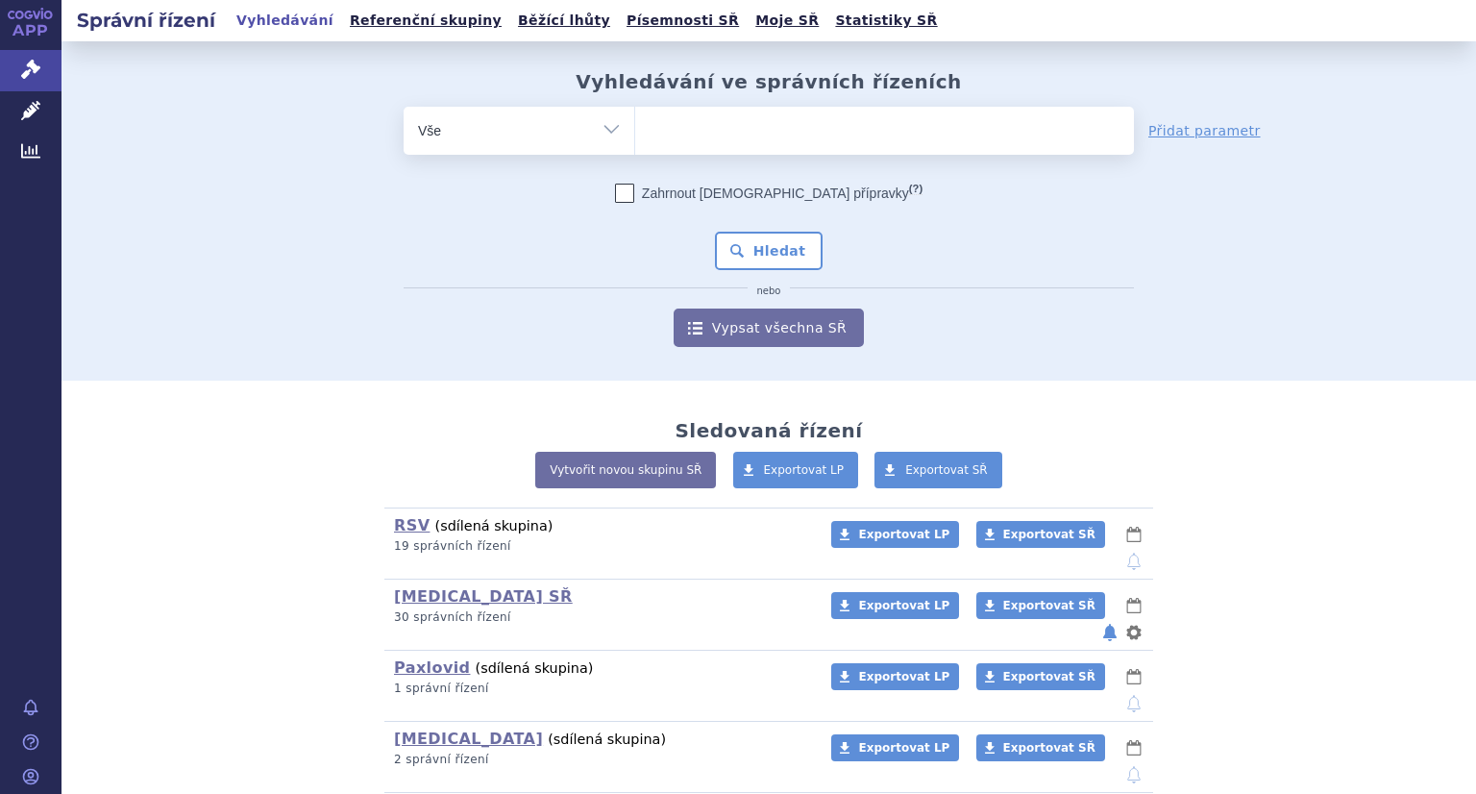  What do you see at coordinates (600, 546) in the screenshot?
I see `p: 19 správních řízení` at bounding box center [600, 546].